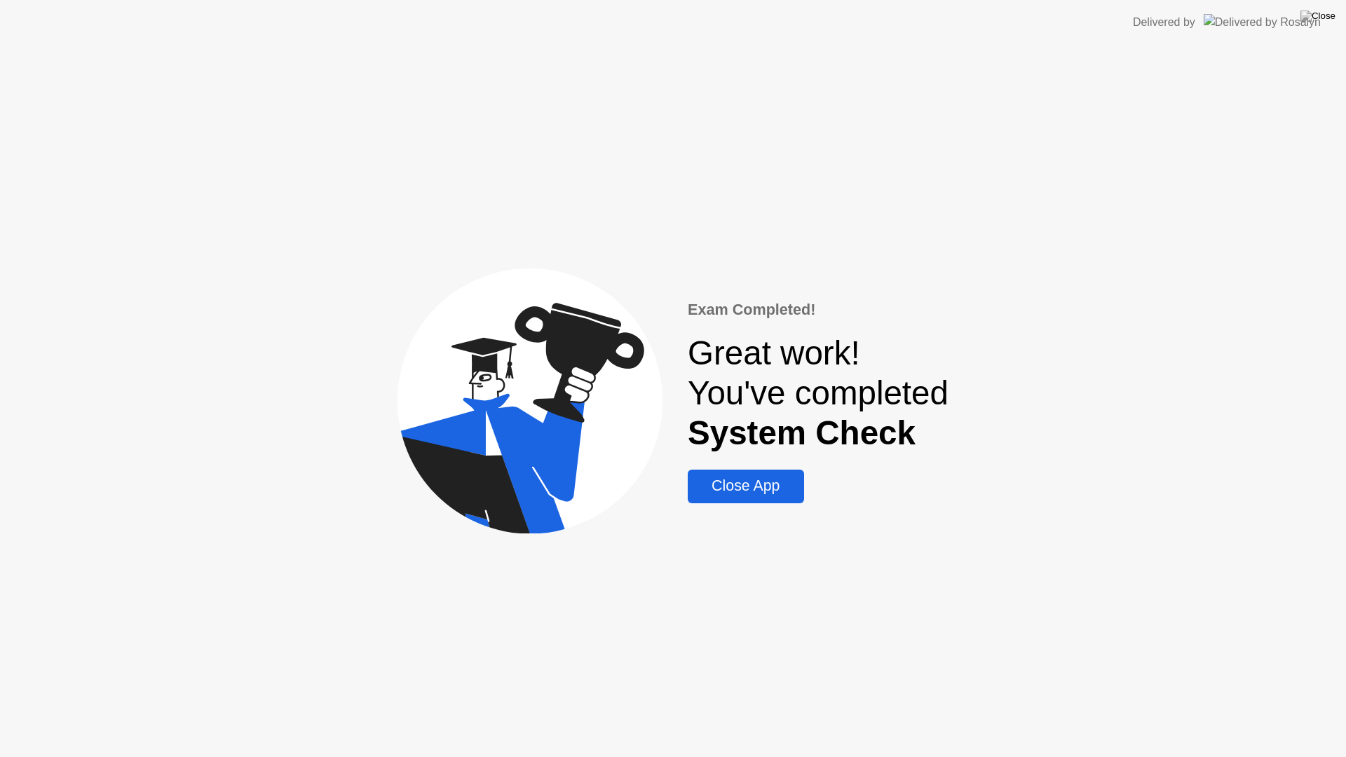 The width and height of the screenshot is (1346, 757). Describe the element at coordinates (801, 432) in the screenshot. I see `b: System Check` at that location.